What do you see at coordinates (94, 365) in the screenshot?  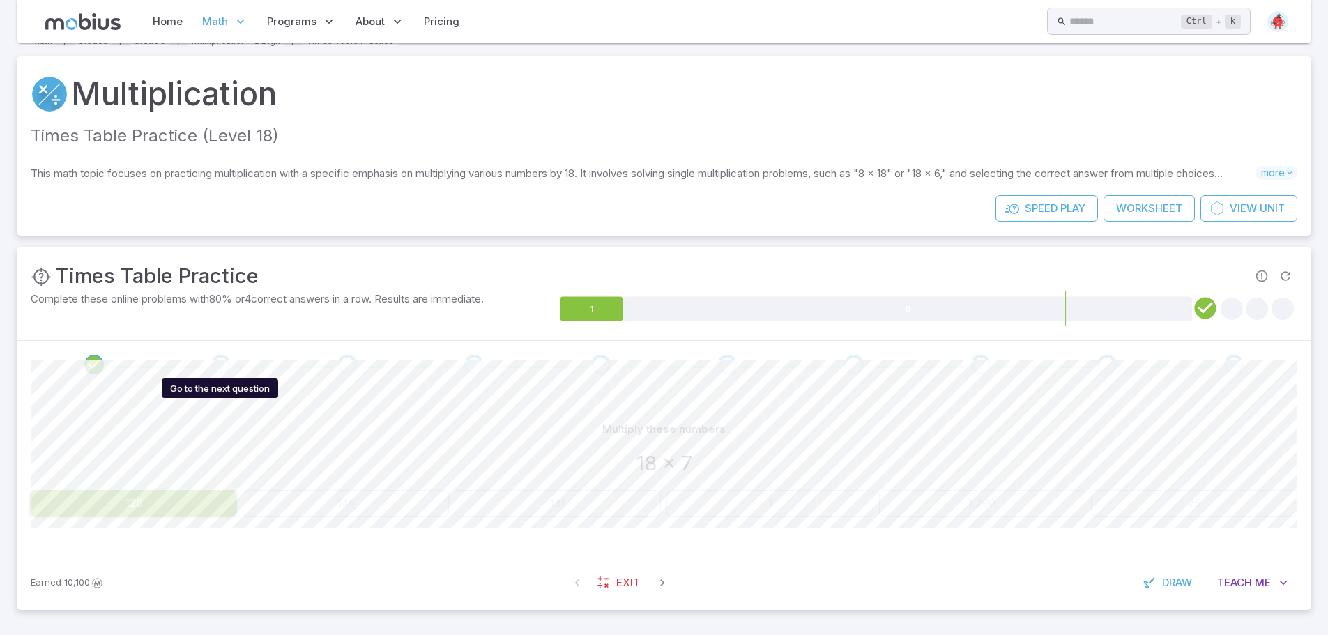 I see `div: Review your answer` at bounding box center [94, 365].